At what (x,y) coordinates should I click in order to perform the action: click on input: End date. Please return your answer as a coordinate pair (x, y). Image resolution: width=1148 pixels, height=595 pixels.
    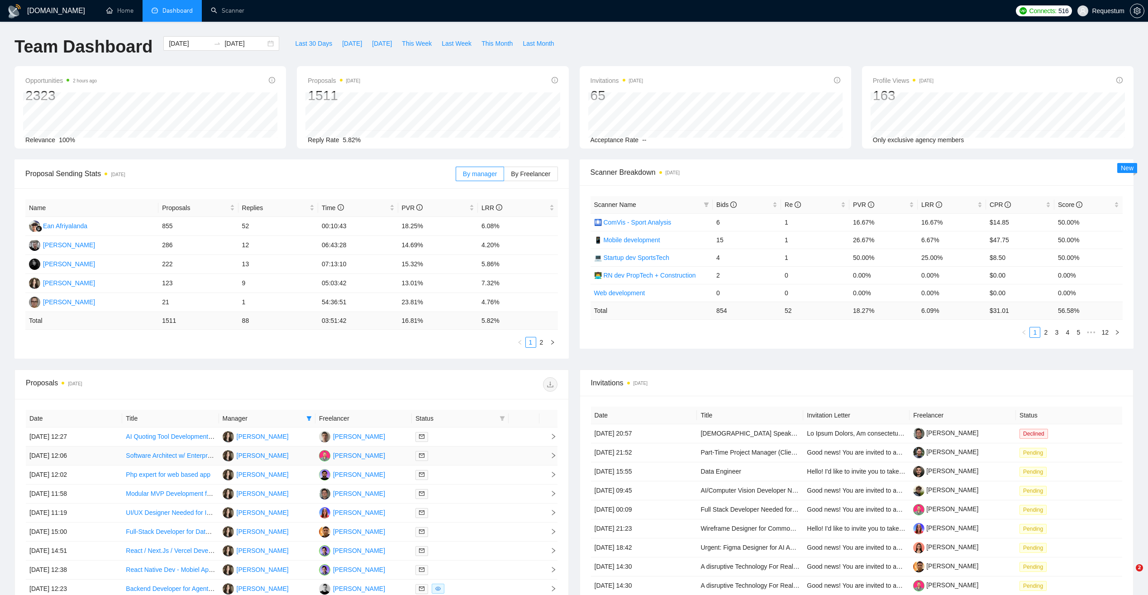
    Looking at the image, I should click on (245, 43).